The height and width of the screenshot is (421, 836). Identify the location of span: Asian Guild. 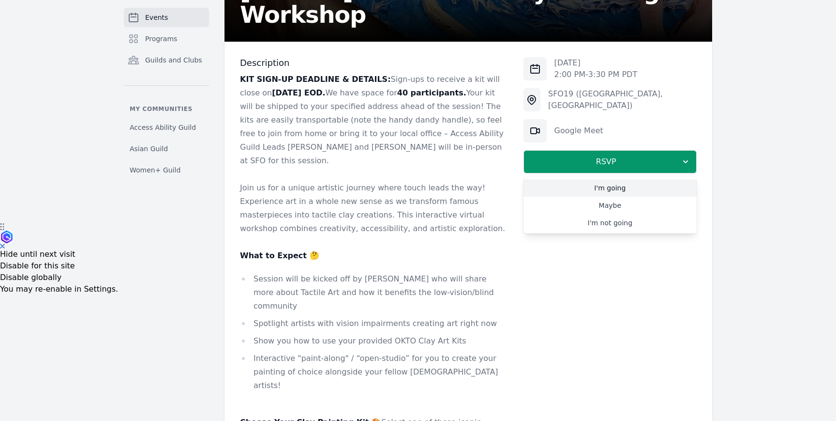
(149, 149).